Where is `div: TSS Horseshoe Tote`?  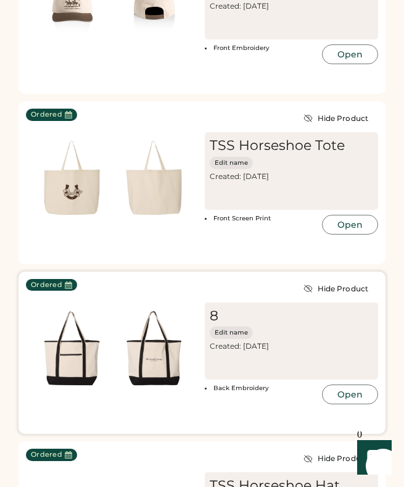
div: TSS Horseshoe Tote is located at coordinates (277, 146).